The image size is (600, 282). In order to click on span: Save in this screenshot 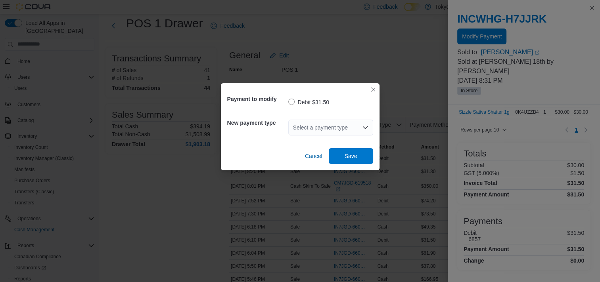, I will do `click(351, 156)`.